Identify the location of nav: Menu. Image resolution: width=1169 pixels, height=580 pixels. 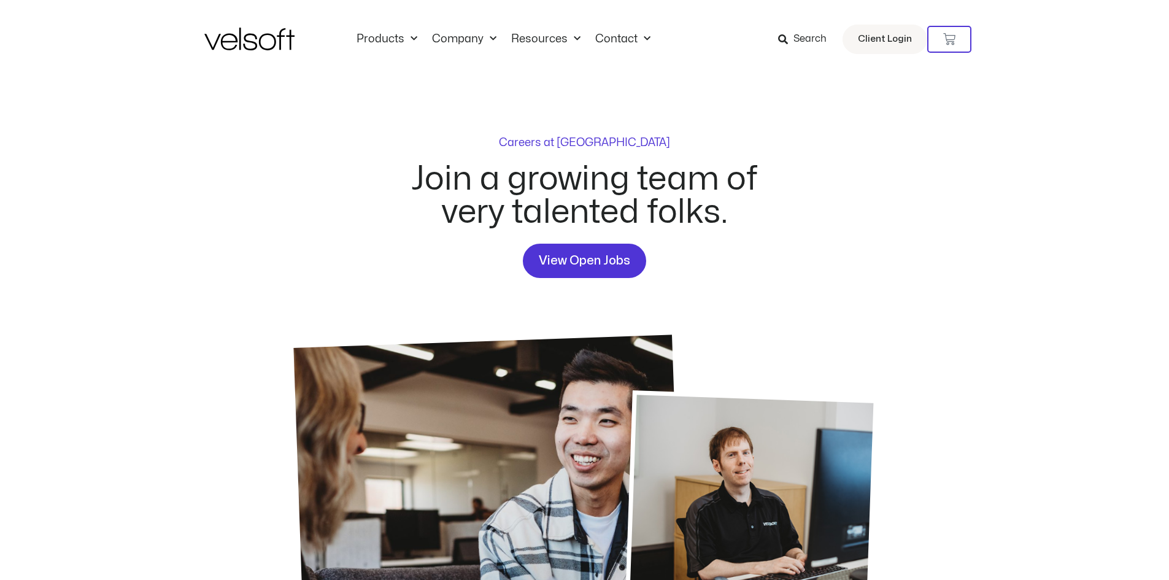
(503, 39).